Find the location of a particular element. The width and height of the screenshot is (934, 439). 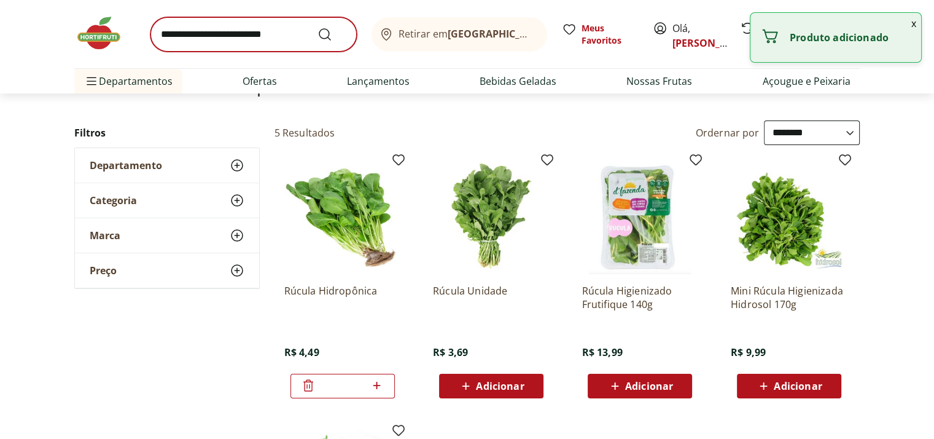

p: Rúcula Hidropônica is located at coordinates (343, 297).